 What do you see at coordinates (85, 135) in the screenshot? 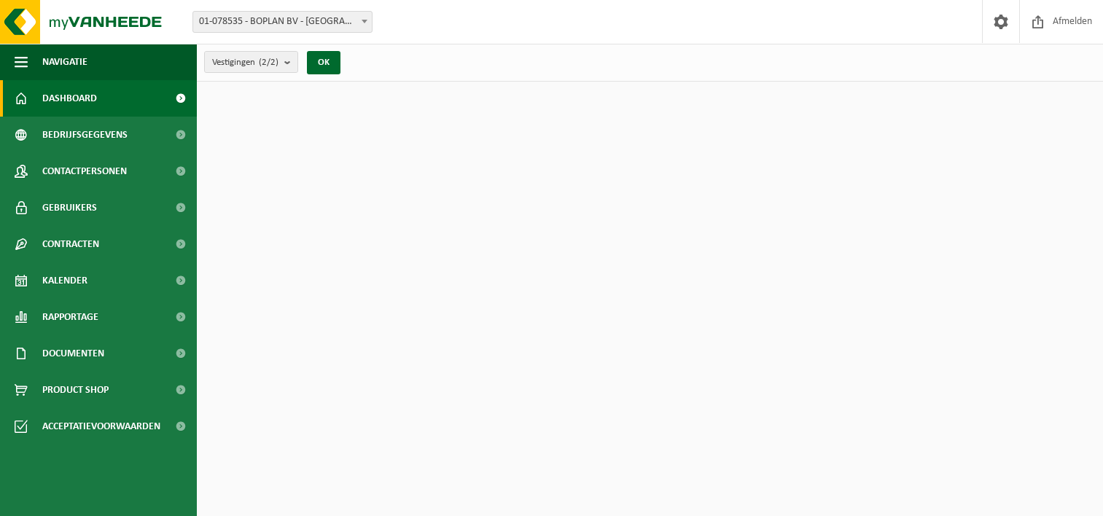
I see `span: Bedrijfsgegevens` at bounding box center [85, 135].